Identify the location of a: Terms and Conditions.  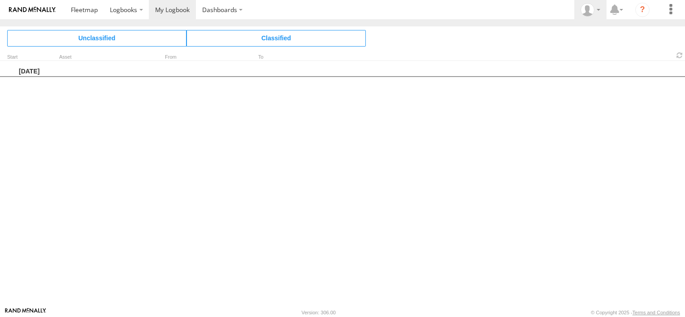
(656, 313).